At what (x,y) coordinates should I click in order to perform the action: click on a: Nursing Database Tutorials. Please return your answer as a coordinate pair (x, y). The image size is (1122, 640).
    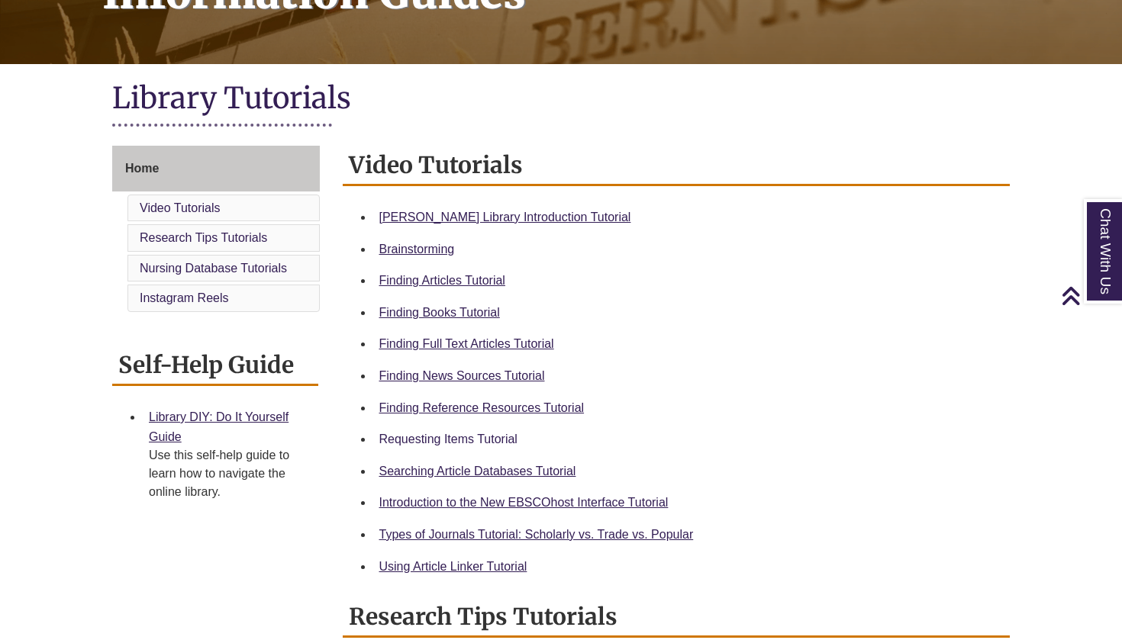
    Looking at the image, I should click on (213, 268).